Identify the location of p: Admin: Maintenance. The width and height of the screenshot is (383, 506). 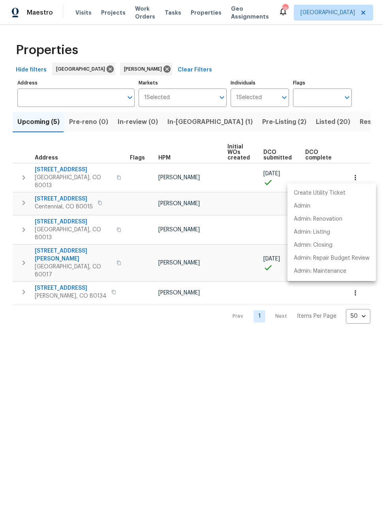
(320, 271).